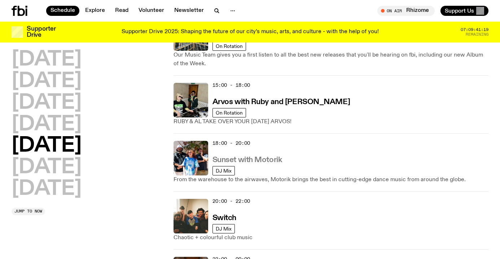 The image size is (500, 259). Describe the element at coordinates (224, 217) in the screenshot. I see `a: Switch` at that location.